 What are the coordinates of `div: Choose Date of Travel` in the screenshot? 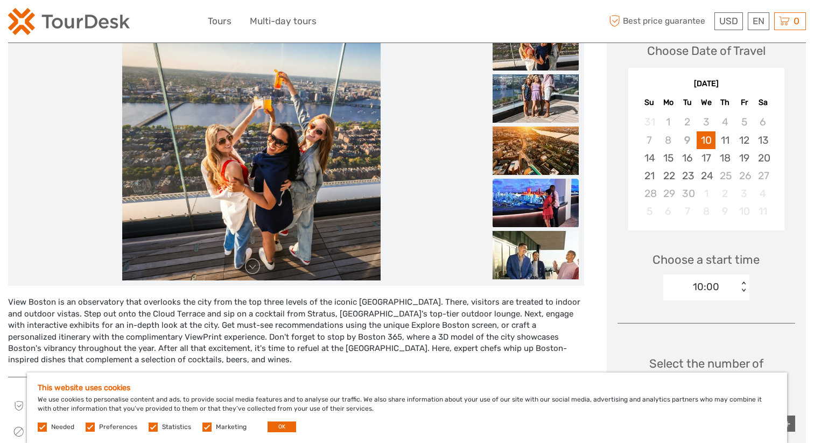 It's located at (706, 51).